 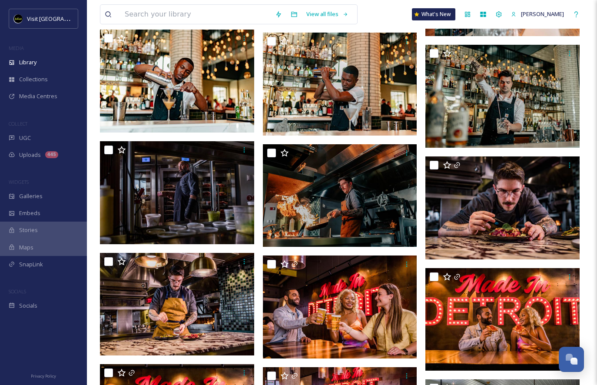 I want to click on span: Collections, so click(x=33, y=79).